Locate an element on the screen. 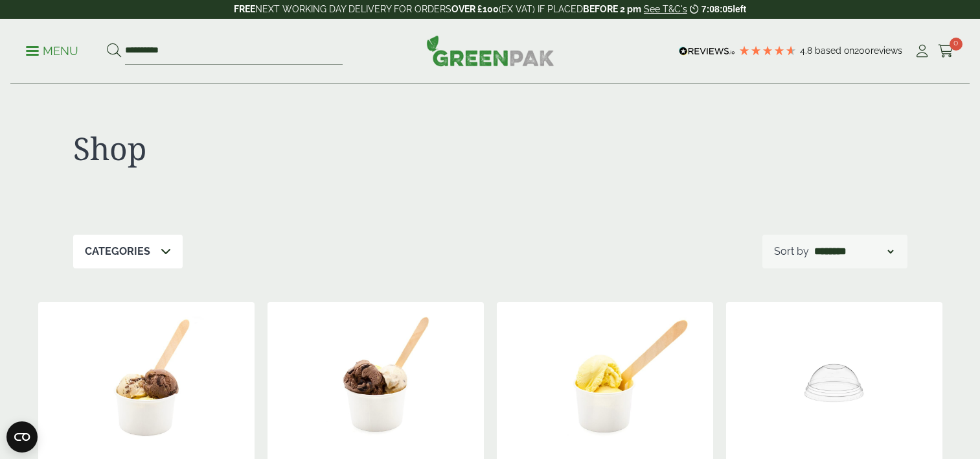 The height and width of the screenshot is (459, 980). strong: FREE is located at coordinates (244, 9).